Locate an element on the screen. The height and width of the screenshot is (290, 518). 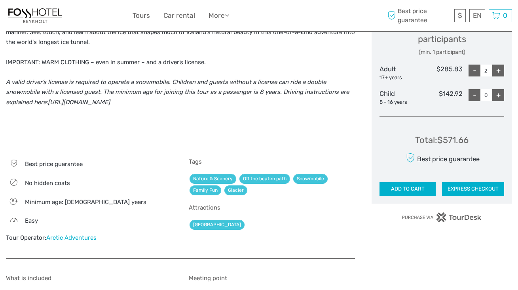
p: We're away right now. Please check back later! is located at coordinates (50, 17).